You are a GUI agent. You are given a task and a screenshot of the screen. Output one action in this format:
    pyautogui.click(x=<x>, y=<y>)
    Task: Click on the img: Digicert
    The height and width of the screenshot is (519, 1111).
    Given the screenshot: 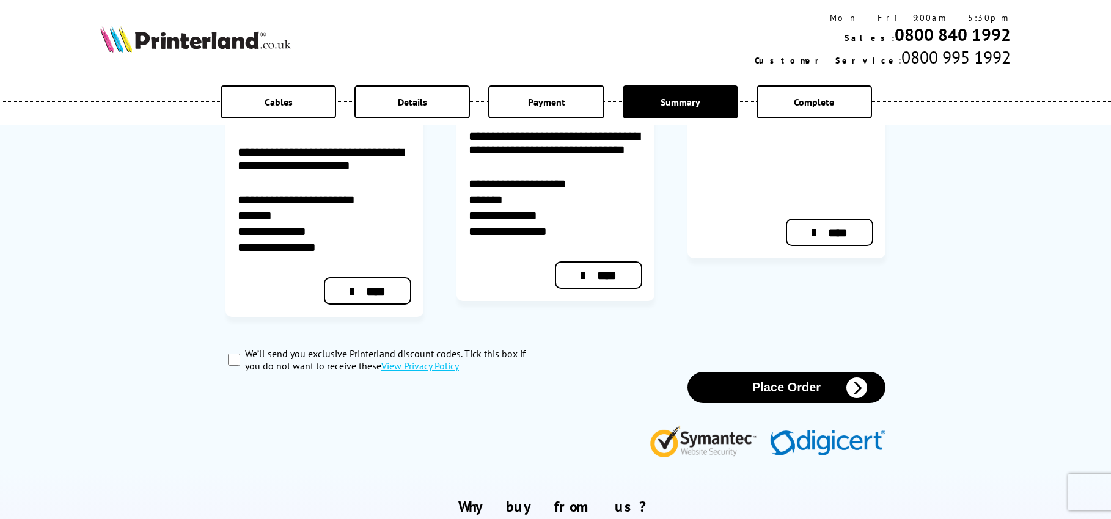 What is the action you would take?
    pyautogui.click(x=827, y=444)
    